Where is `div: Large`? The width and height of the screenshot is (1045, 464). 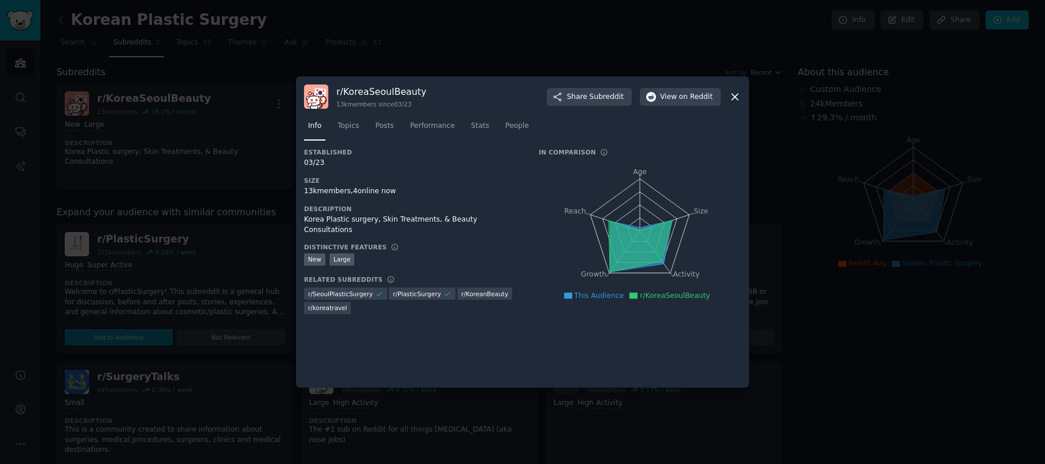
div: Large is located at coordinates (342, 259).